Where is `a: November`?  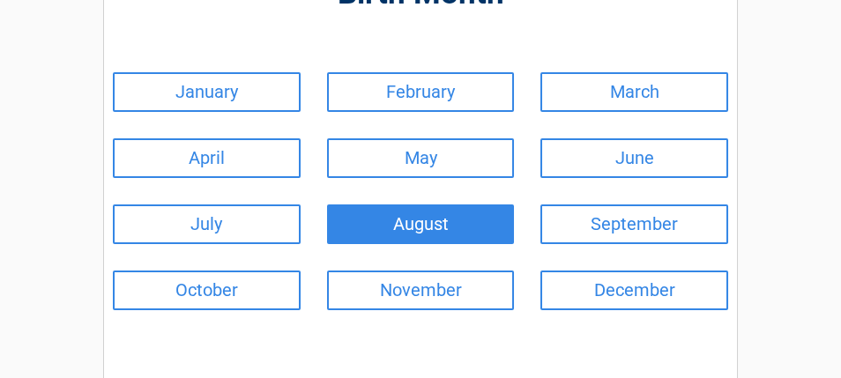
a: November is located at coordinates (421, 290).